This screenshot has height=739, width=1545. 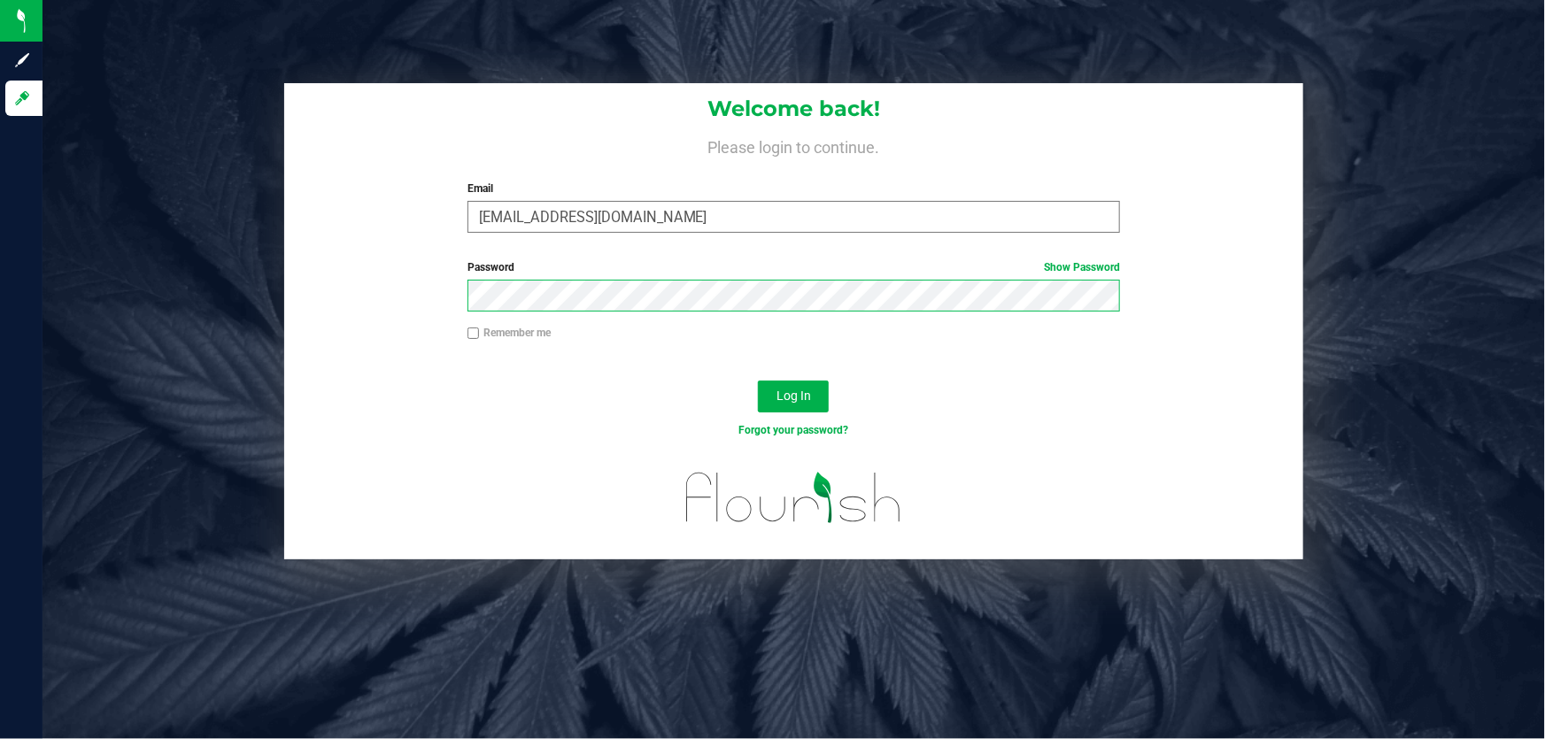 What do you see at coordinates (1082, 267) in the screenshot?
I see `a: Show Password` at bounding box center [1082, 267].